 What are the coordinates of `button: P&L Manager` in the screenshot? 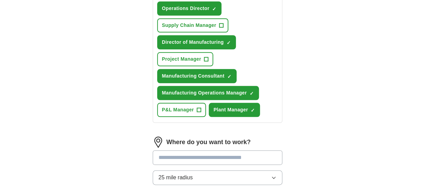 It's located at (182, 109).